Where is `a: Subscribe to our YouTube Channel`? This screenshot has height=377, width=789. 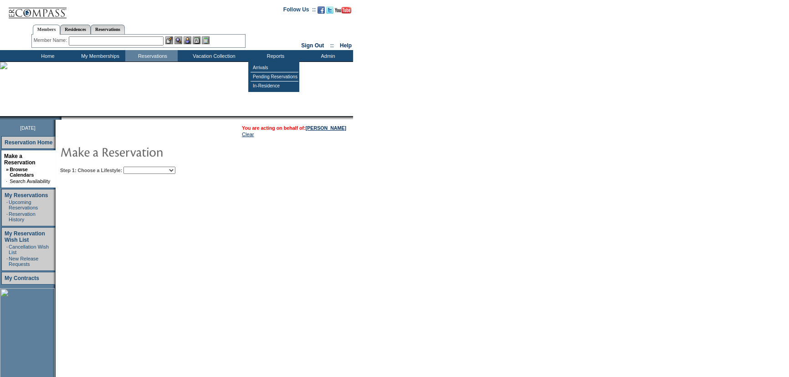 a: Subscribe to our YouTube Channel is located at coordinates (343, 12).